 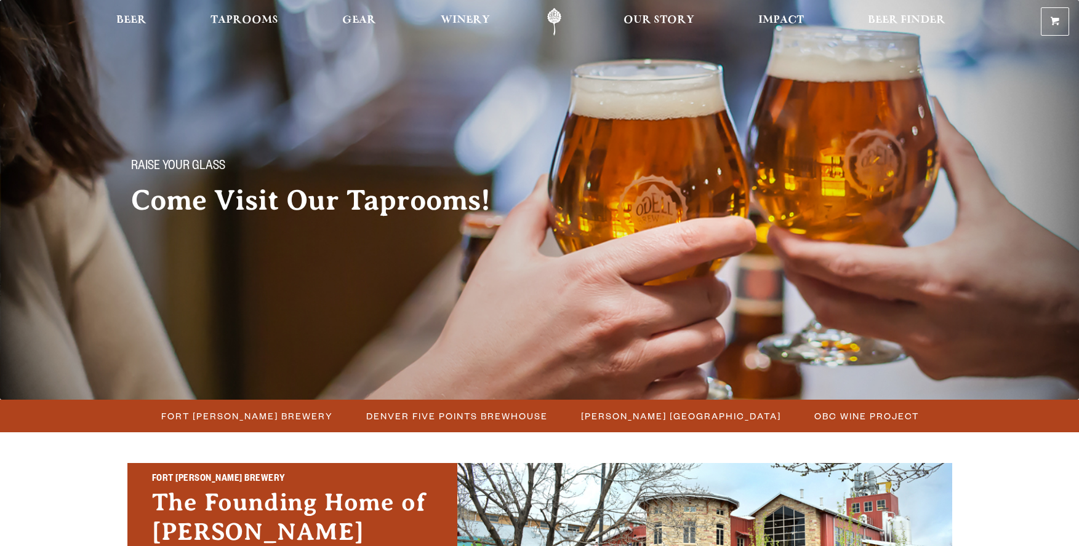 What do you see at coordinates (465, 20) in the screenshot?
I see `span: Winery` at bounding box center [465, 20].